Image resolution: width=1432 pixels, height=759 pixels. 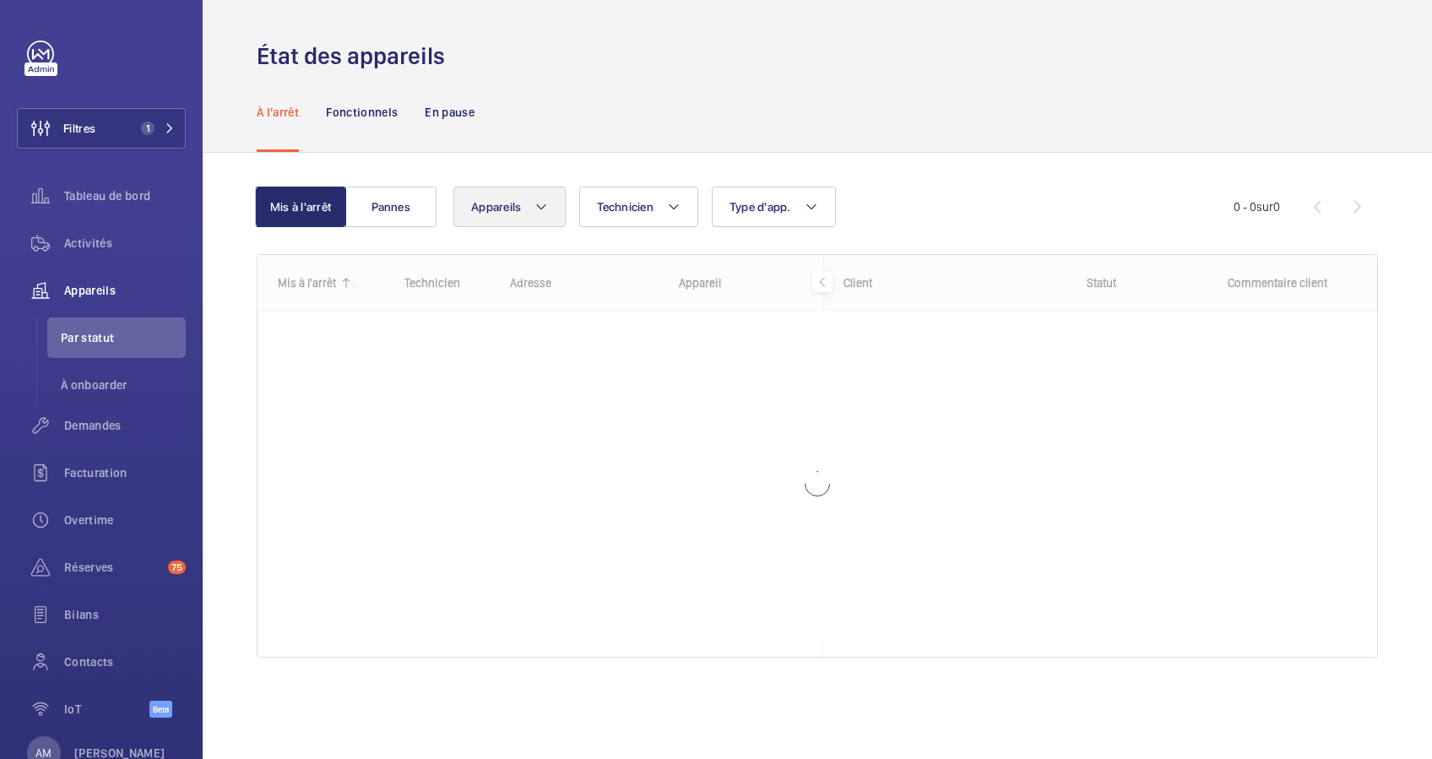 What do you see at coordinates (101, 128) in the screenshot?
I see `button: Filtres1` at bounding box center [101, 128].